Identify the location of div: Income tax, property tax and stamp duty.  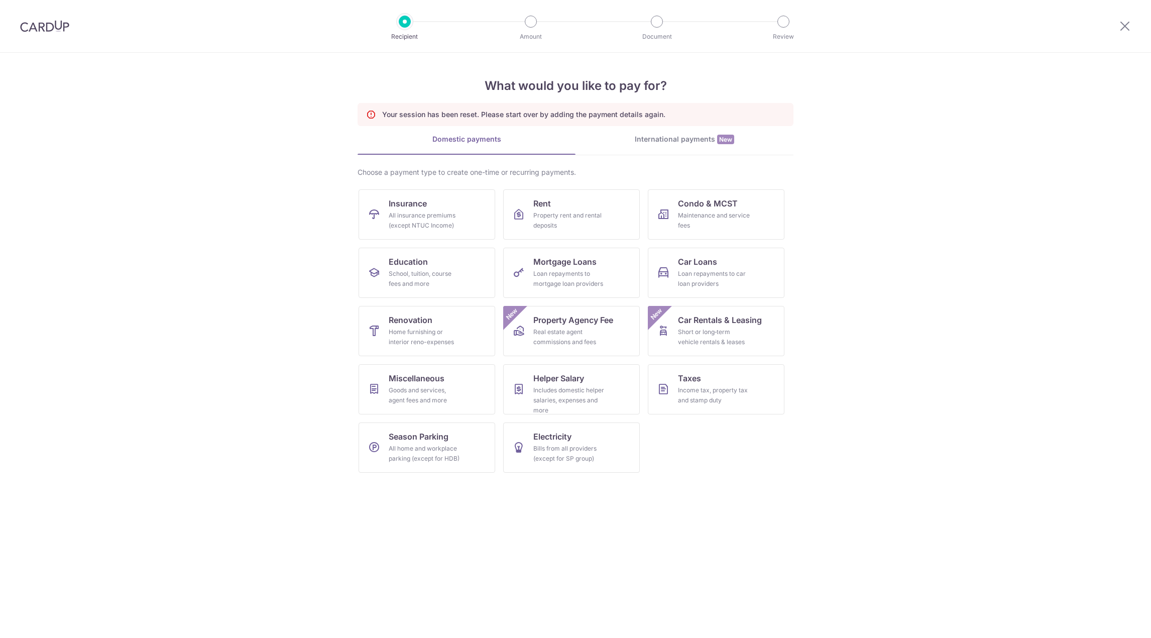
(714, 395).